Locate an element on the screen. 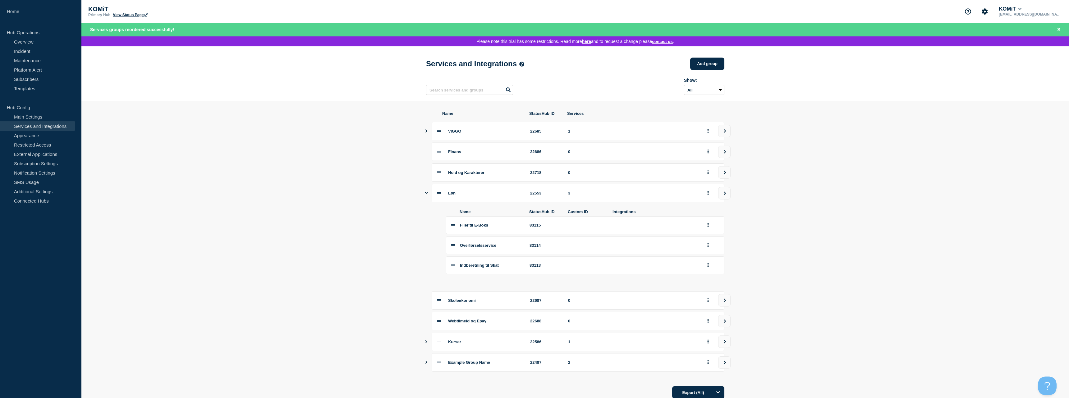 Image resolution: width=1069 pixels, height=398 pixels. div: Show: is located at coordinates (704, 80).